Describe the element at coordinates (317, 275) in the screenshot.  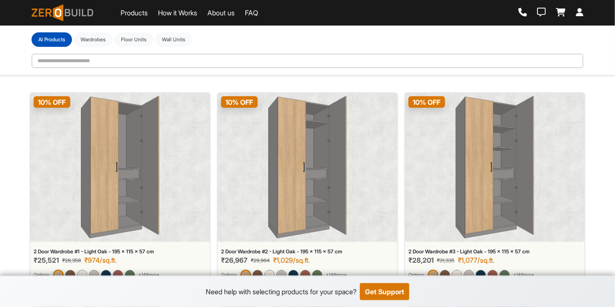
I see `img: 2 Door Wardrobe #2 - English Green - 195 x 115 x 57 cm` at that location.